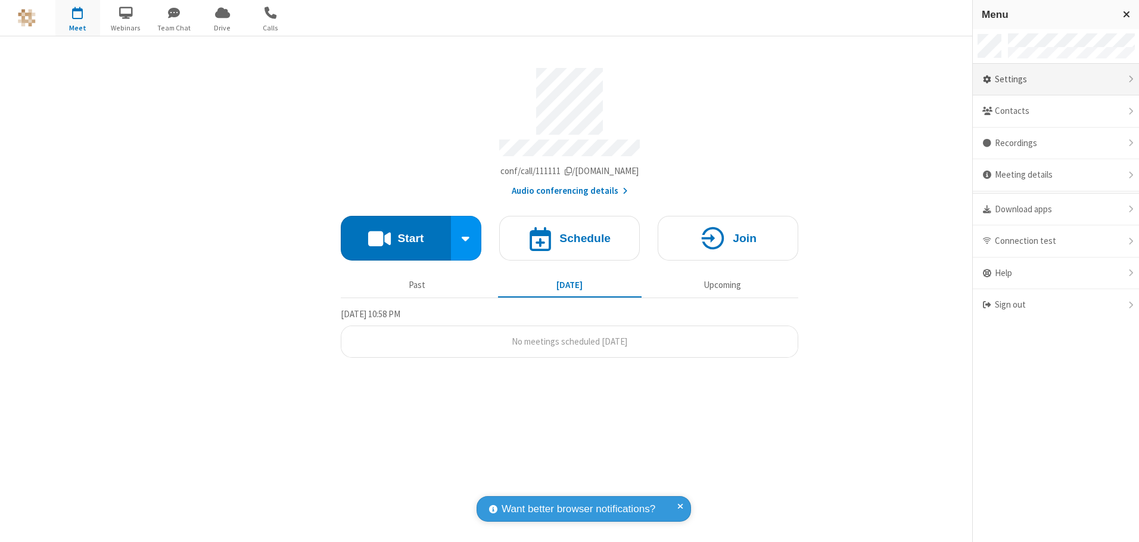 The height and width of the screenshot is (542, 1139). I want to click on button: Audio conferencing details, so click(570, 191).